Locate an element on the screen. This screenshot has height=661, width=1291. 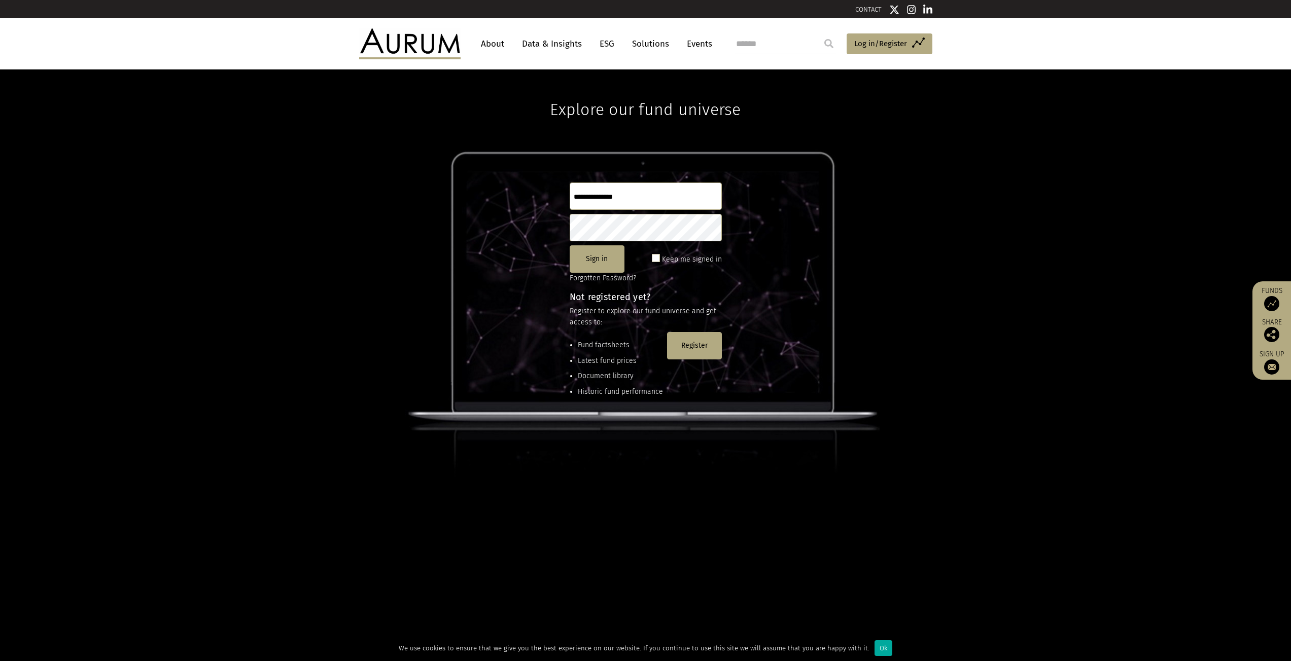
img: Twitter icon is located at coordinates (894, 10).